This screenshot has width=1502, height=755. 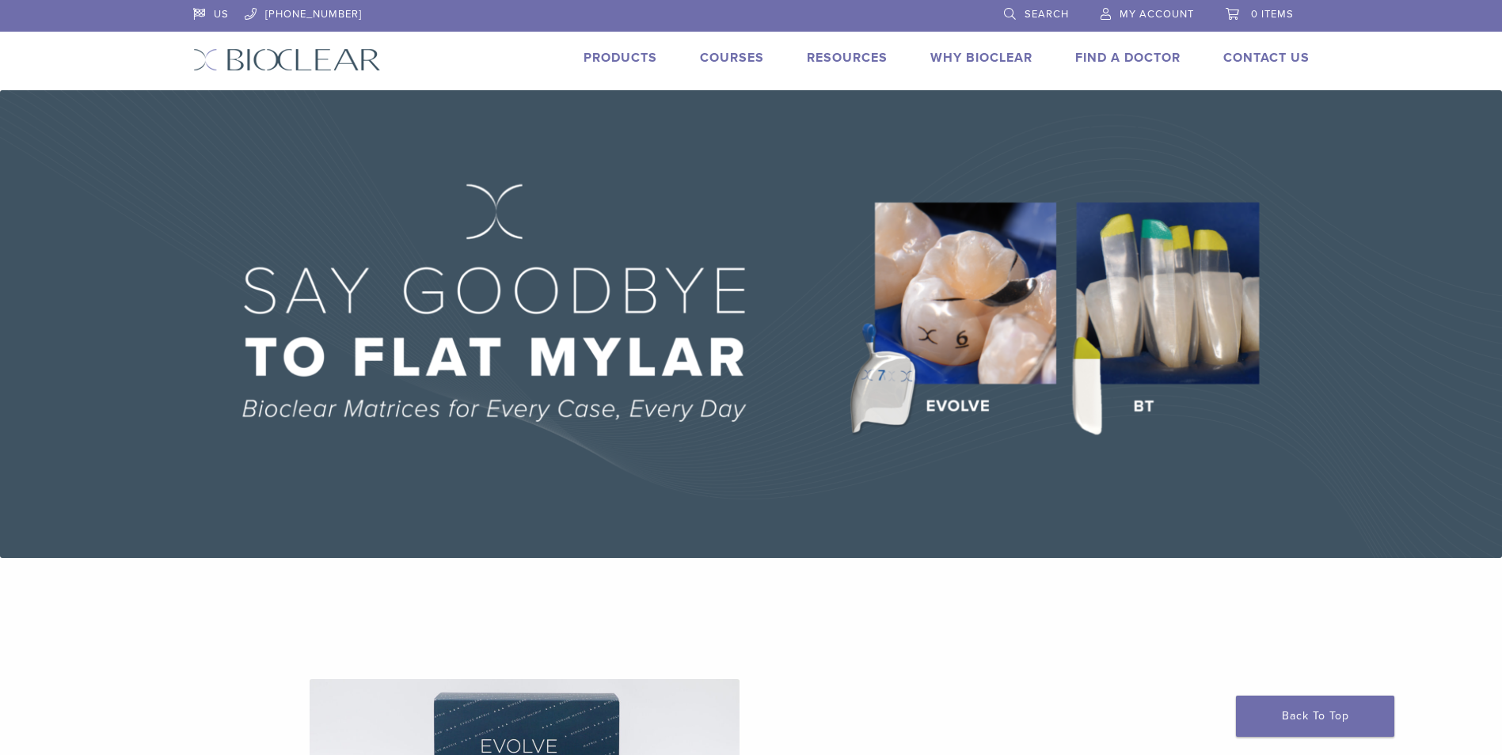 What do you see at coordinates (287, 59) in the screenshot?
I see `img: Bioclear` at bounding box center [287, 59].